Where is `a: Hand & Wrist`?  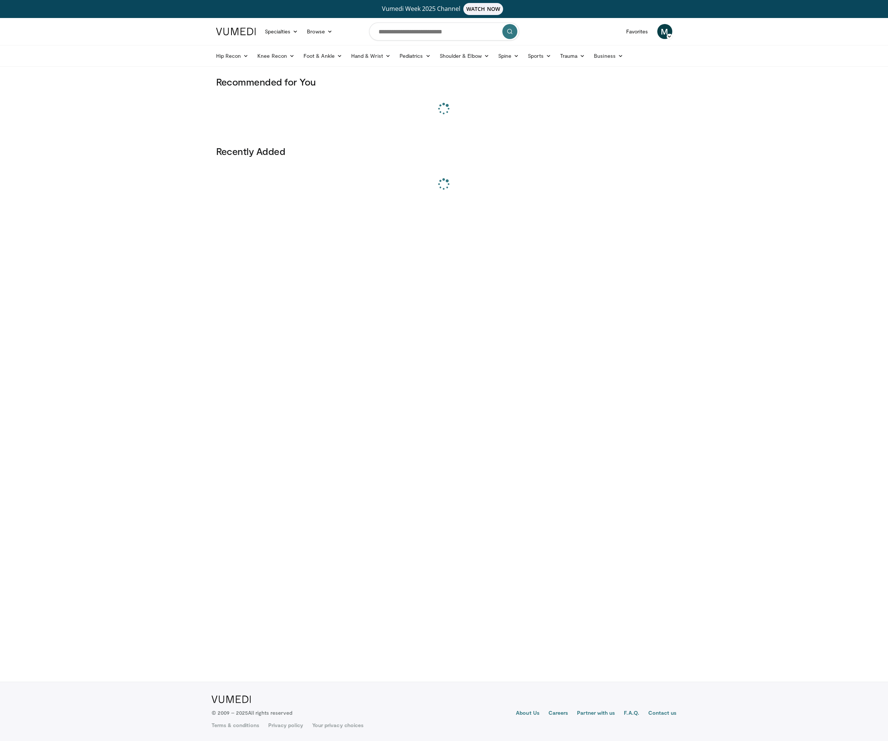
a: Hand & Wrist is located at coordinates (371, 56).